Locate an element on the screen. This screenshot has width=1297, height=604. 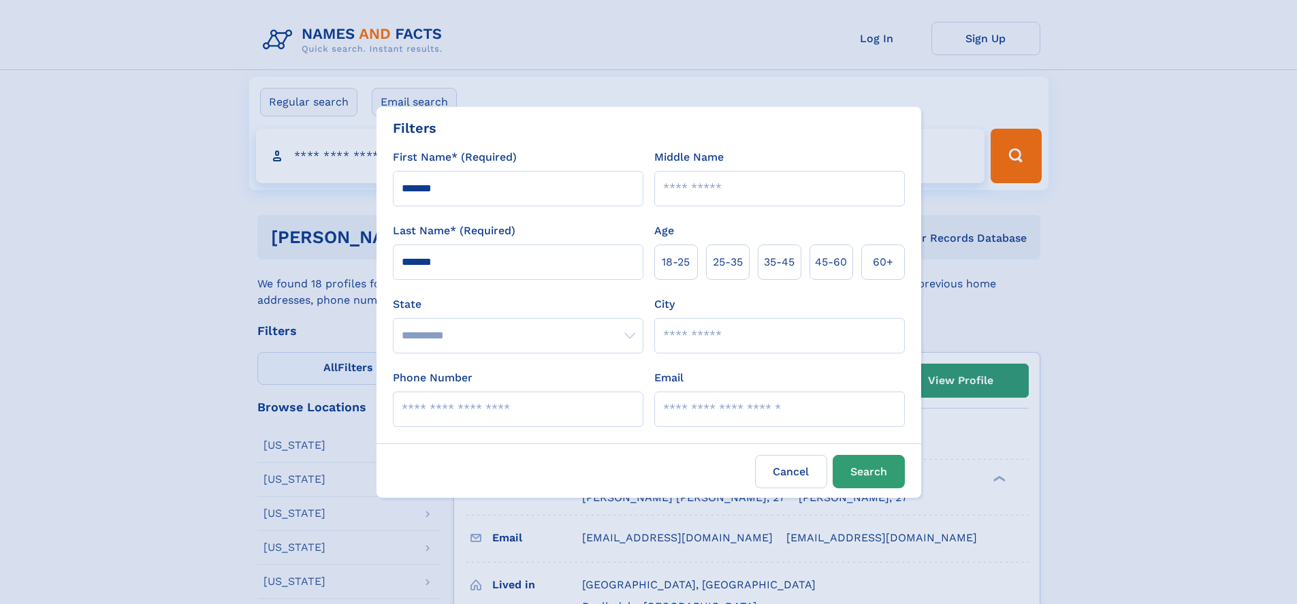
label: City is located at coordinates (664, 304).